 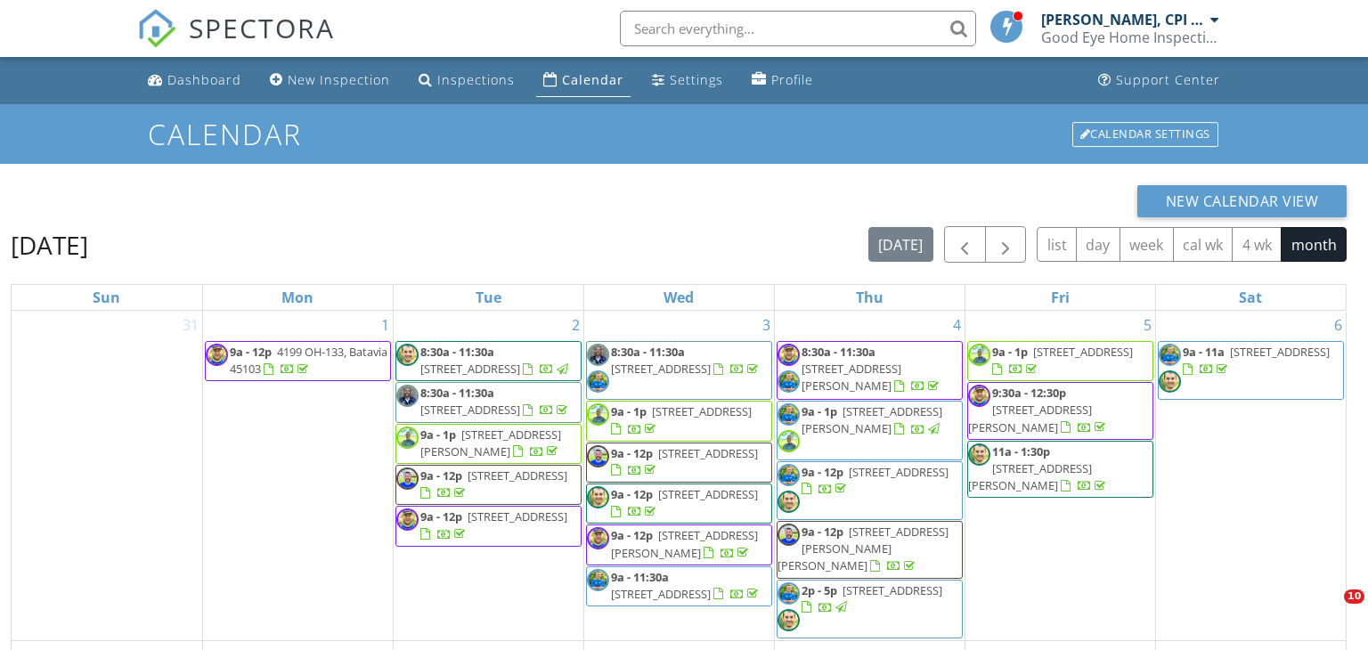 What do you see at coordinates (1337, 325) in the screenshot?
I see `a: Go to September 6, 2025` at bounding box center [1337, 325].